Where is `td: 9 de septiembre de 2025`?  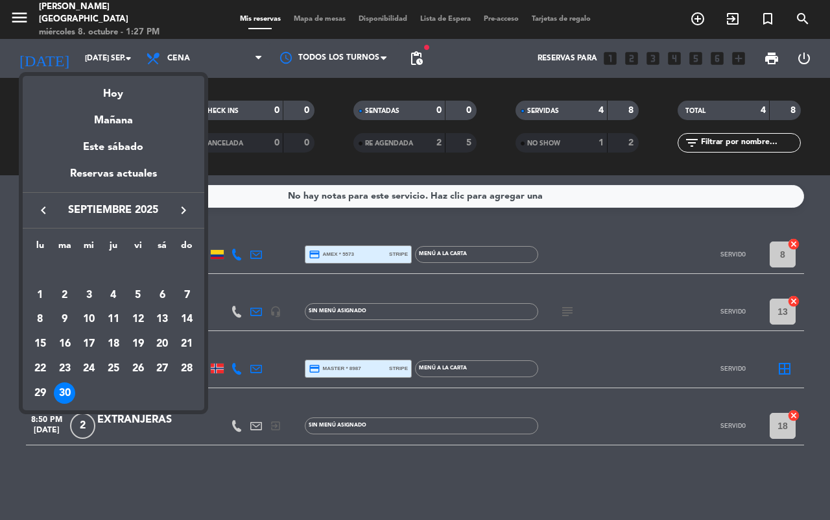
td: 9 de septiembre de 2025 is located at coordinates (65, 320).